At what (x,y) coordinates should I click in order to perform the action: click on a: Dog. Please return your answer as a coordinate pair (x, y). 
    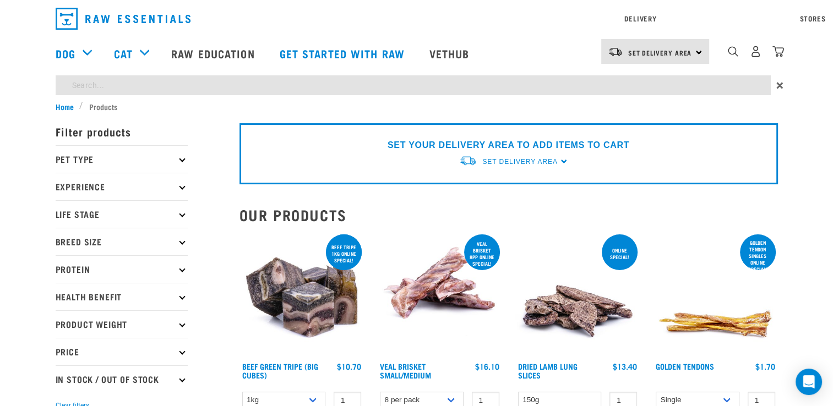
    Looking at the image, I should click on (66, 53).